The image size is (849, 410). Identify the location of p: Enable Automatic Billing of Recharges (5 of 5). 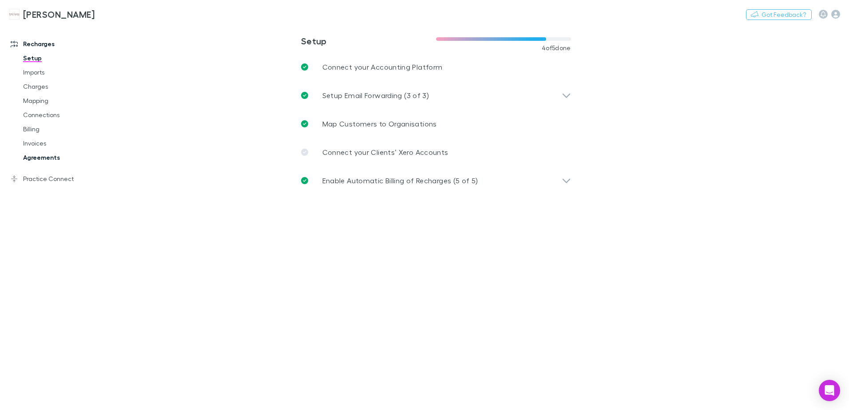
(400, 181).